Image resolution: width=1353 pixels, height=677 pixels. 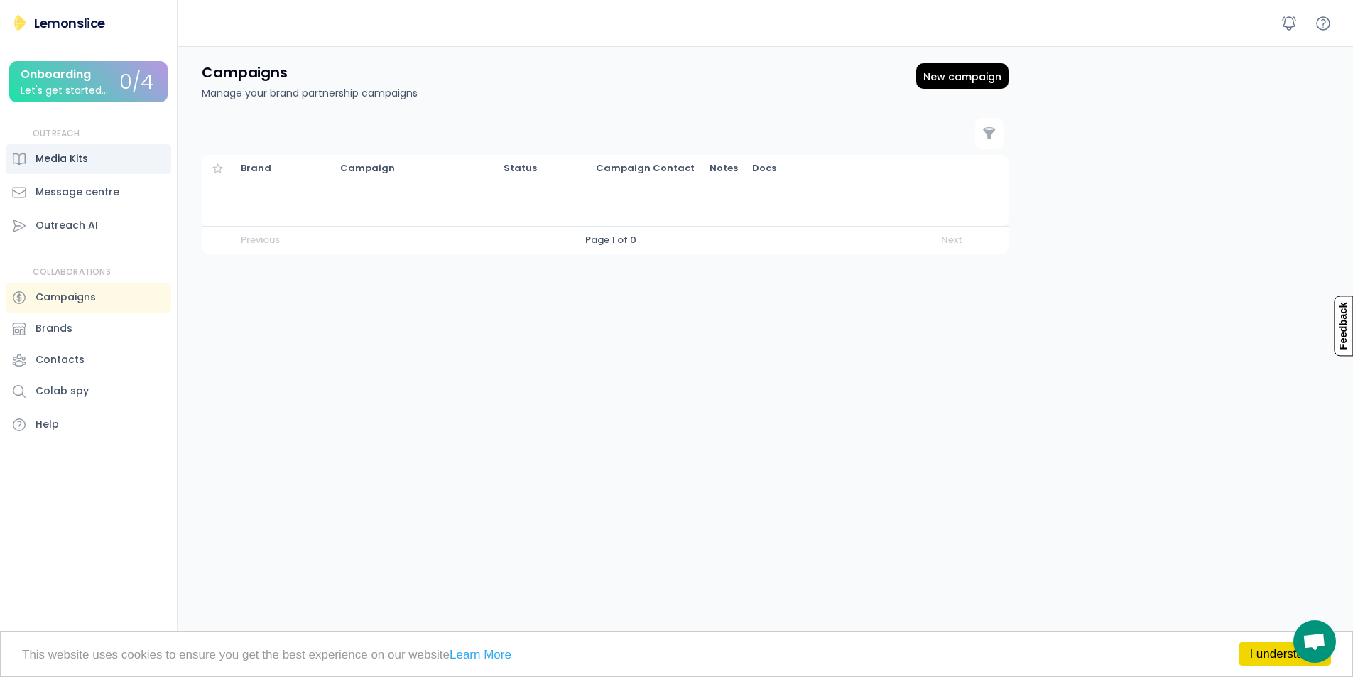 I want to click on div: COLLABORATIONS, so click(x=72, y=272).